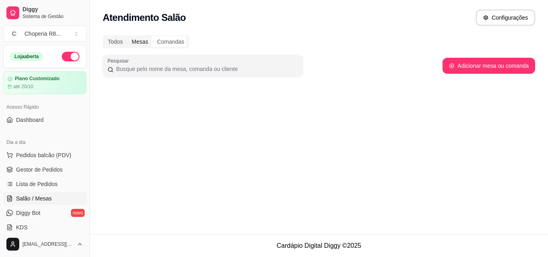 The width and height of the screenshot is (548, 257). Describe the element at coordinates (45, 13) in the screenshot. I see `a: DiggySistema de Gestão` at that location.